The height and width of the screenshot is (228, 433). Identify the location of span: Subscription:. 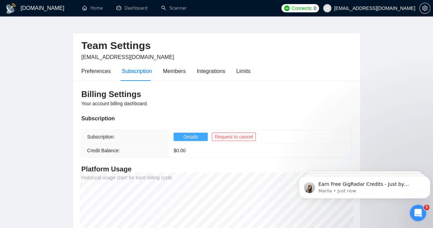
(101, 137).